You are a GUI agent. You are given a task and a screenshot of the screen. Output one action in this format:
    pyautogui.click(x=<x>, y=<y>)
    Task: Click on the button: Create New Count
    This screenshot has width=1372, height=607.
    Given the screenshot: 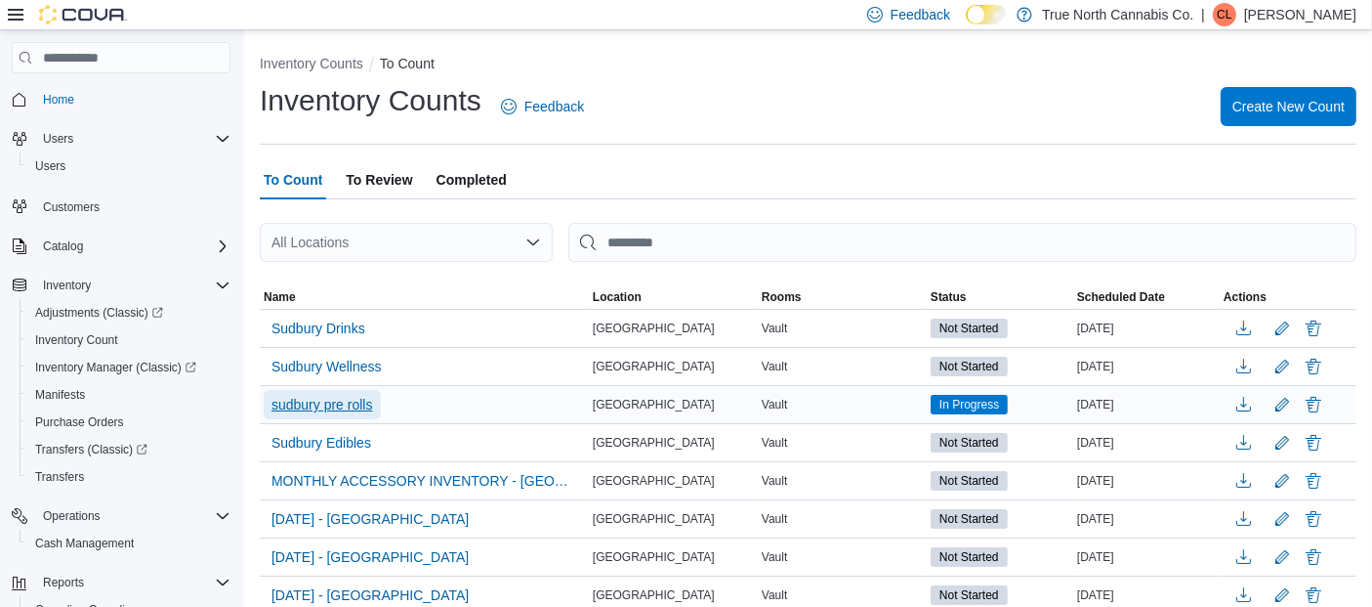 What is the action you would take?
    pyautogui.click(x=1288, y=106)
    